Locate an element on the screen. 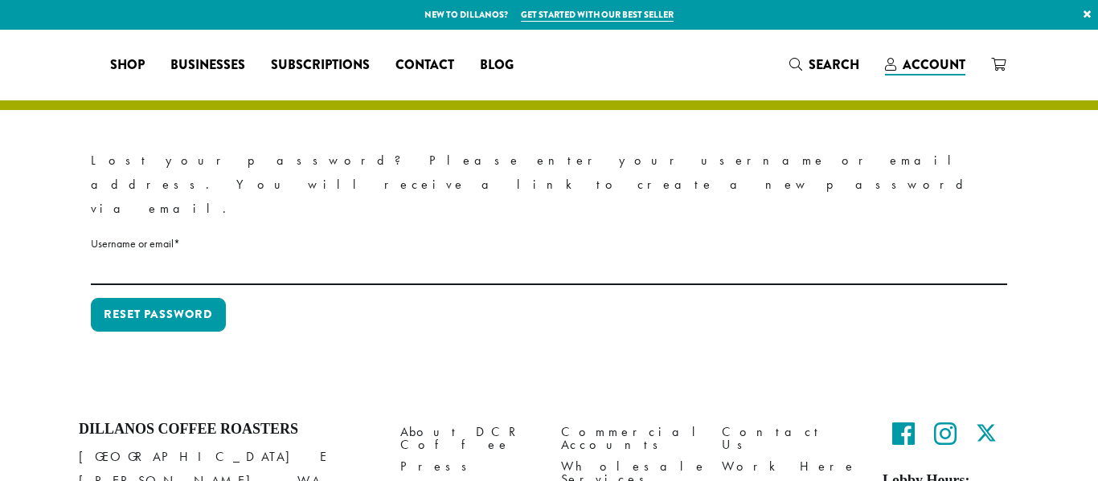  a: Get started with our best seller is located at coordinates (597, 14).